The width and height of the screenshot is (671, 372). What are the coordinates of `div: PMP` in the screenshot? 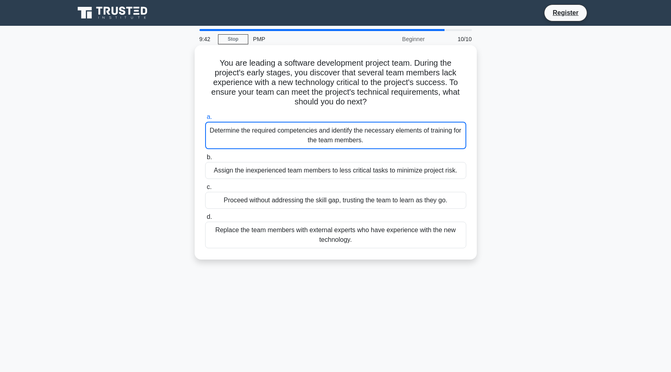 It's located at (303, 39).